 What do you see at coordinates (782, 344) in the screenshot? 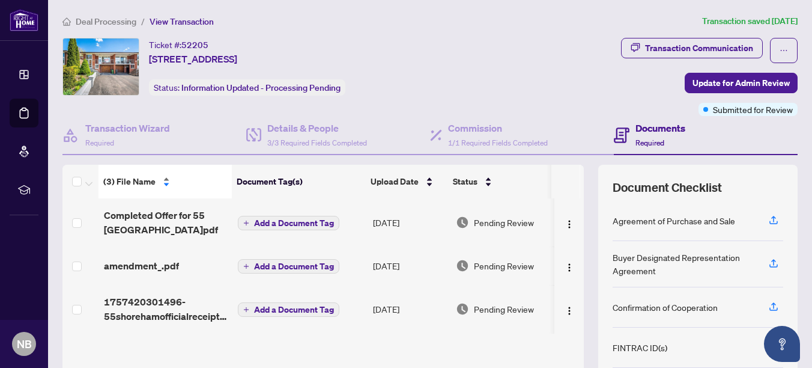
I see `button: Open asap` at bounding box center [782, 344].